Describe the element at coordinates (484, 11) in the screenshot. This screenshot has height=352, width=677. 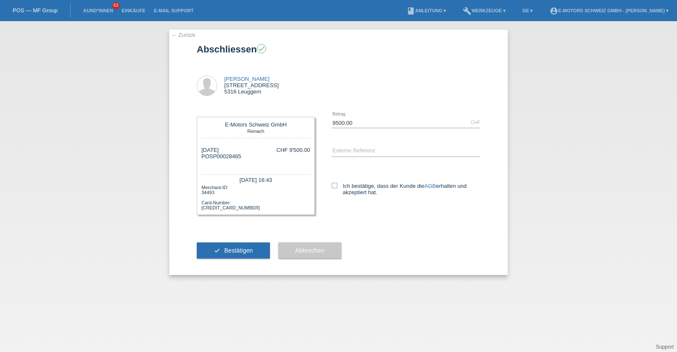
I see `a: buildWerkzeuge ▾` at that location.